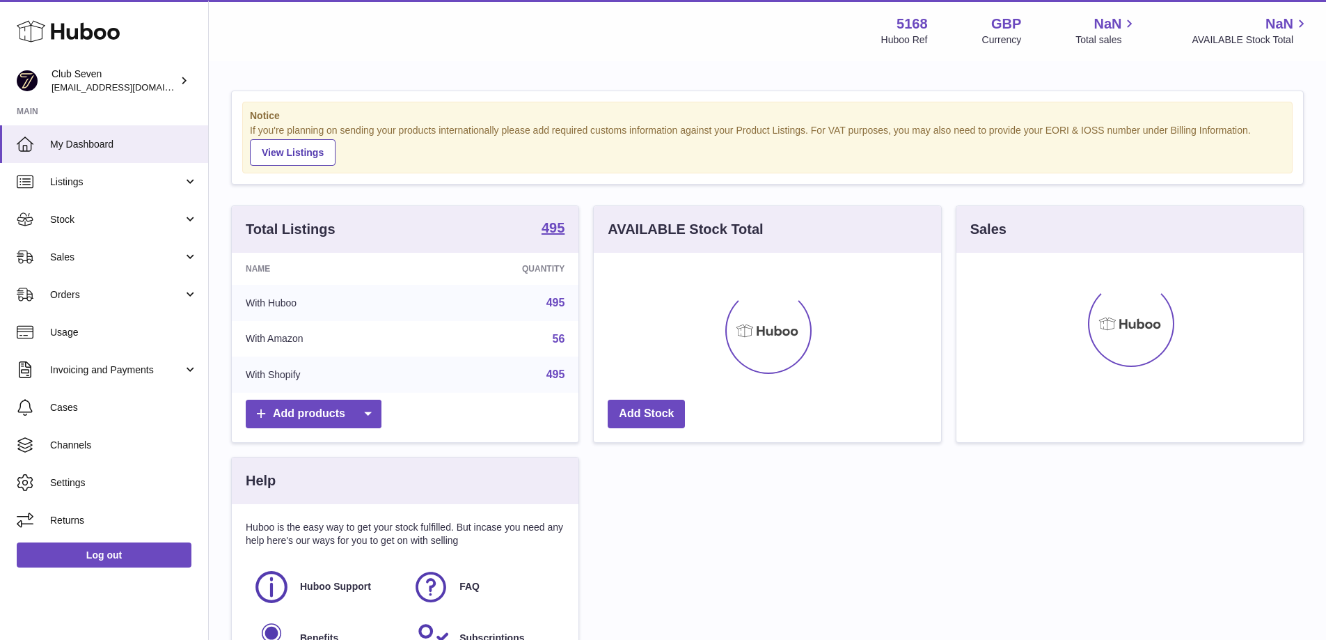 The width and height of the screenshot is (1326, 640). Describe the element at coordinates (500, 269) in the screenshot. I see `th: Quantity` at that location.